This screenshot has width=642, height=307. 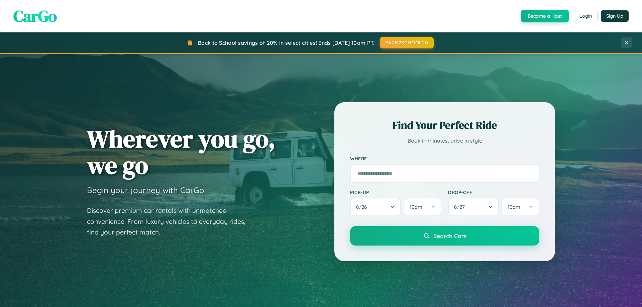 What do you see at coordinates (493, 192) in the screenshot?
I see `label: Drop-off` at bounding box center [493, 192].